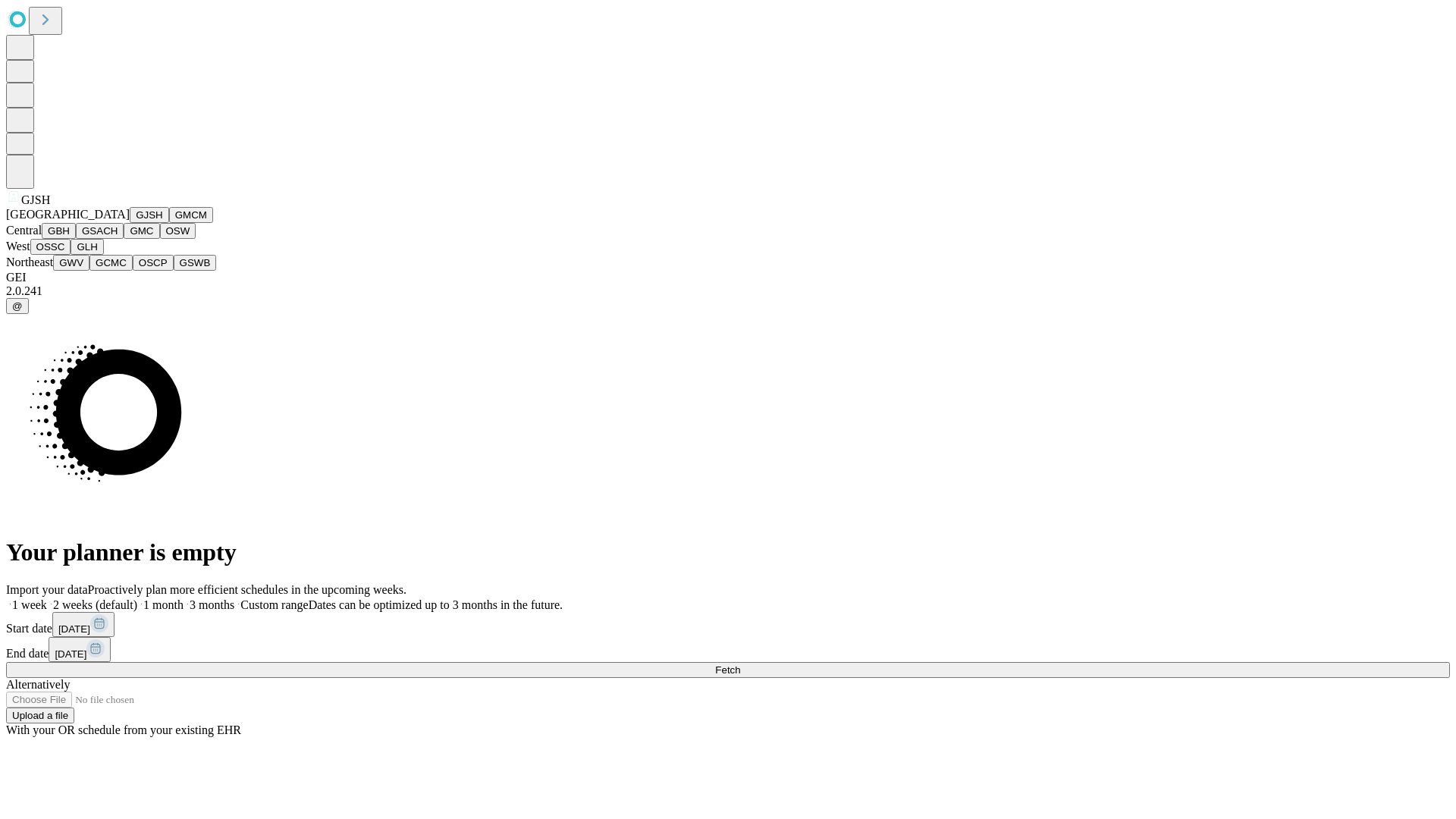  What do you see at coordinates (47, 589) in the screenshot?
I see `span: Import your data` at bounding box center [47, 589].